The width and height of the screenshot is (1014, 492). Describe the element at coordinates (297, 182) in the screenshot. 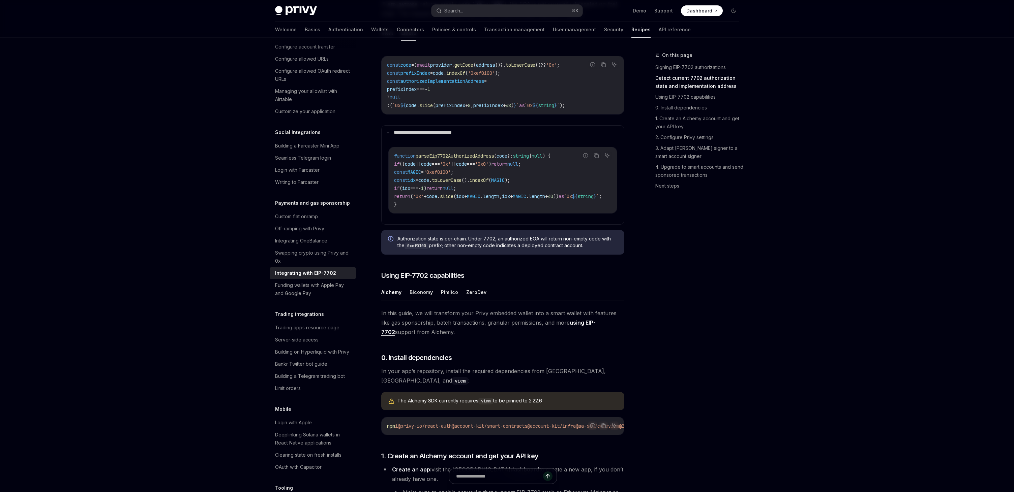

I see `div: Writing to Farcaster` at that location.